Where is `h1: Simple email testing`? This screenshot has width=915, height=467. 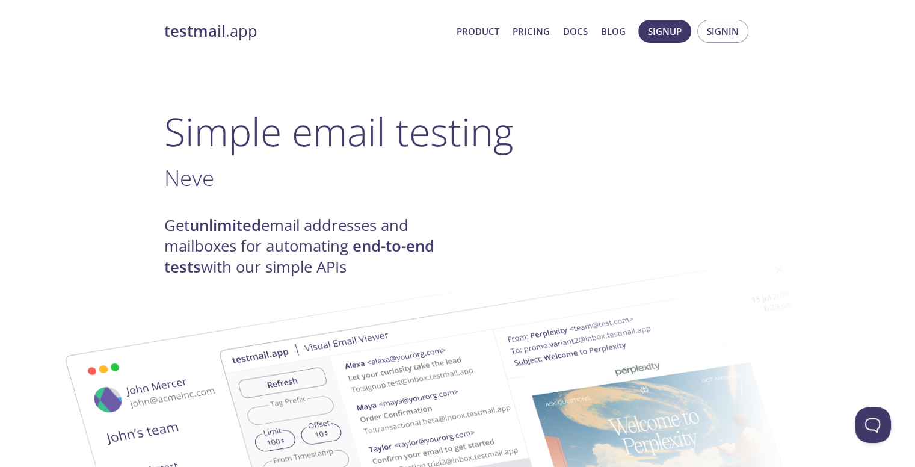
h1: Simple email testing is located at coordinates (458, 131).